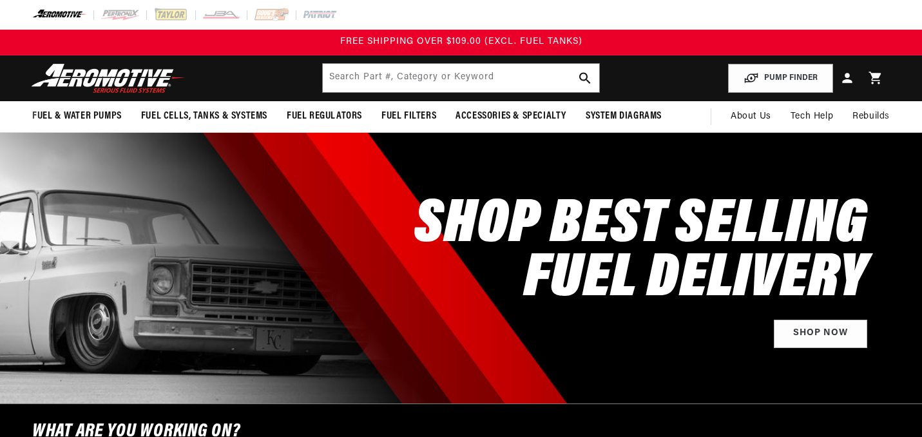  What do you see at coordinates (324, 116) in the screenshot?
I see `span: Fuel Regulators` at bounding box center [324, 116].